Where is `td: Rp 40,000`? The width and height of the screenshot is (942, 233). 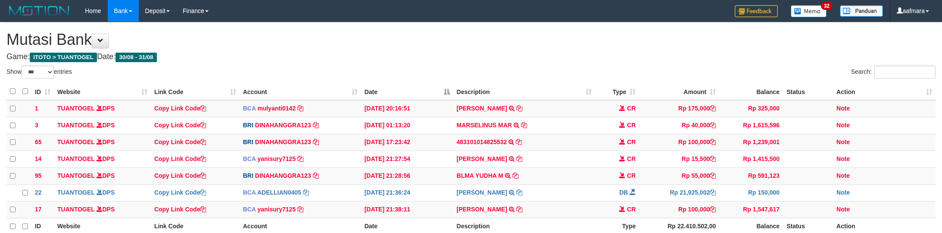
td: Rp 40,000 is located at coordinates (679, 125).